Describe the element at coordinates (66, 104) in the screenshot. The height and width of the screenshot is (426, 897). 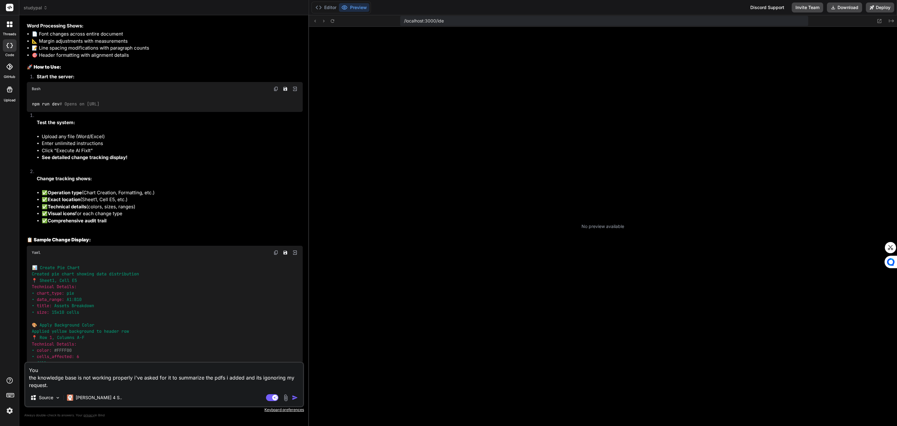
I see `code: npm run dev` at that location.